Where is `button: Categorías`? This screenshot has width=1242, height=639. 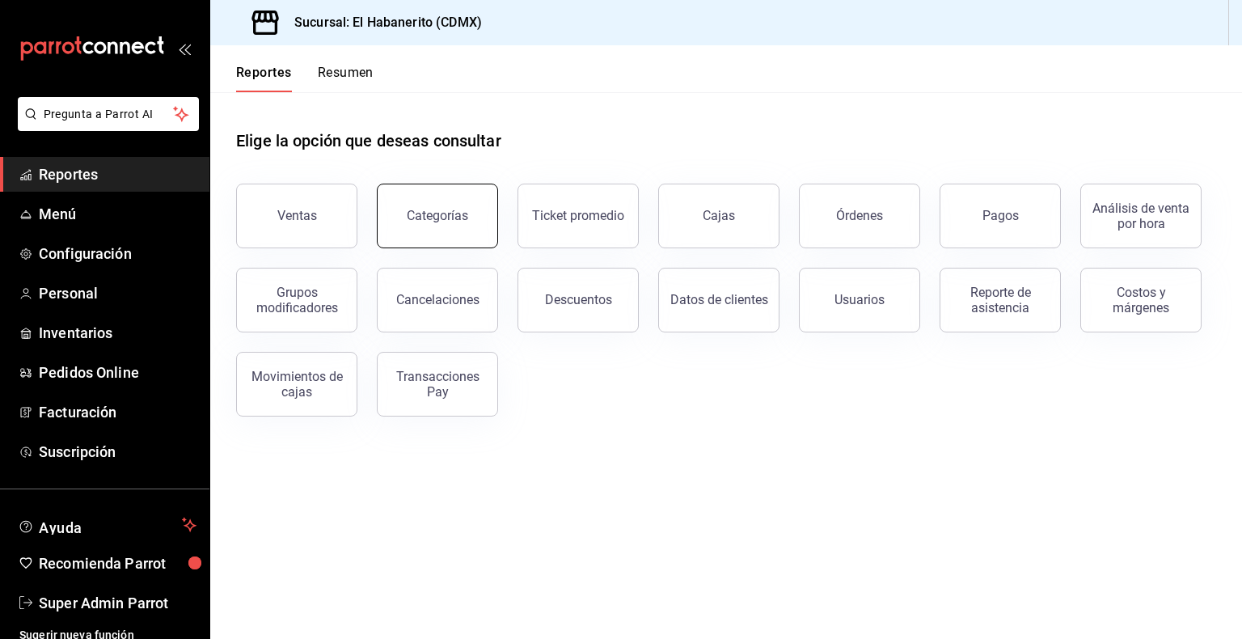 button: Categorías is located at coordinates (438, 216).